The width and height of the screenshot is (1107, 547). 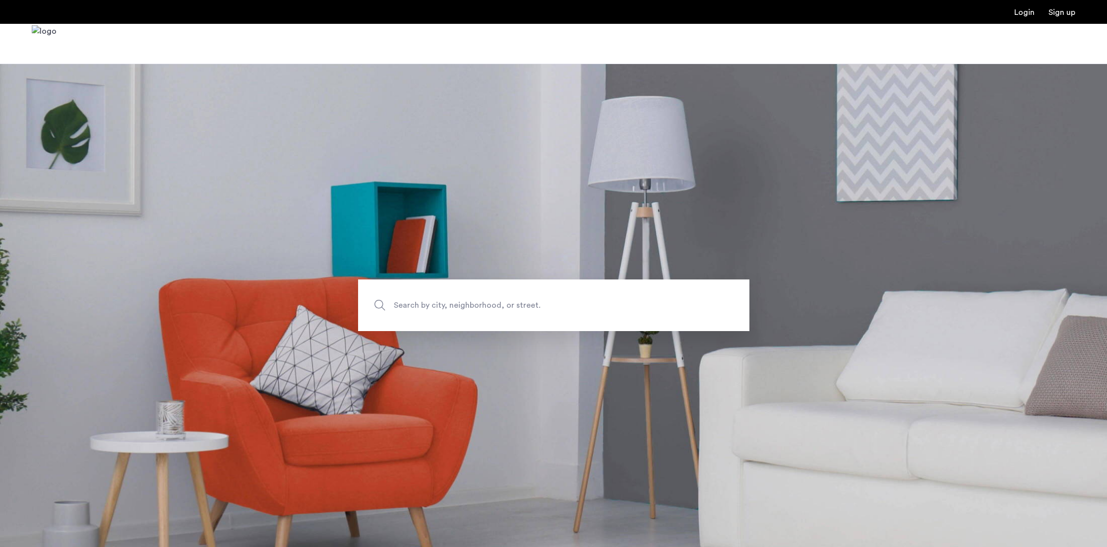 What do you see at coordinates (1062, 12) in the screenshot?
I see `a: Registration` at bounding box center [1062, 12].